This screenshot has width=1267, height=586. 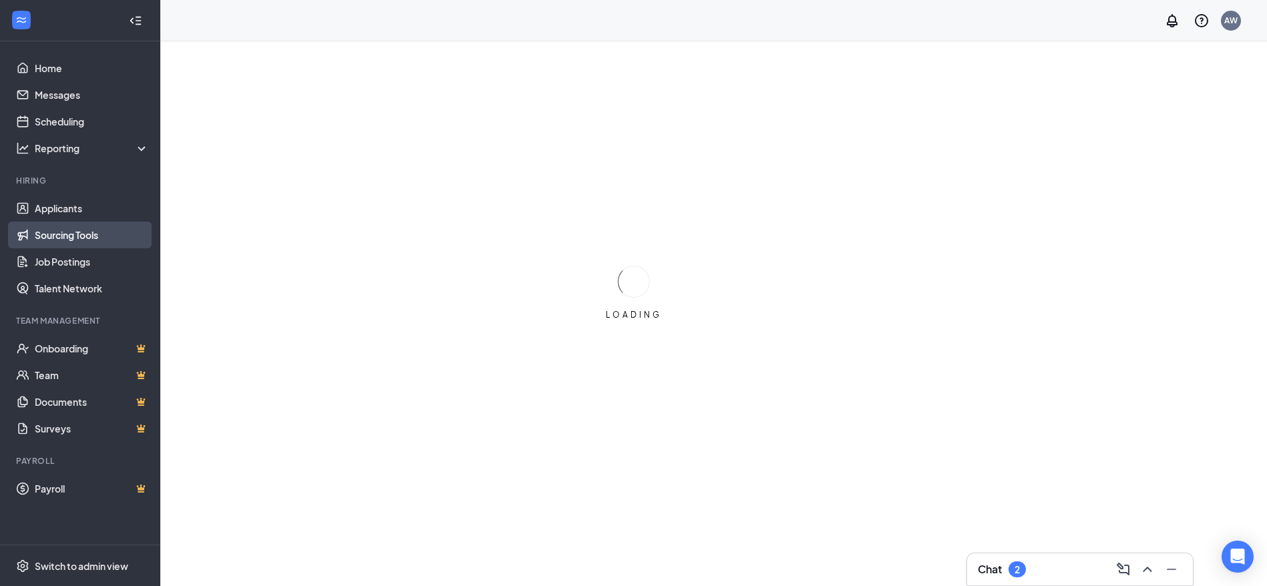 I want to click on a: Job Postings, so click(x=91, y=262).